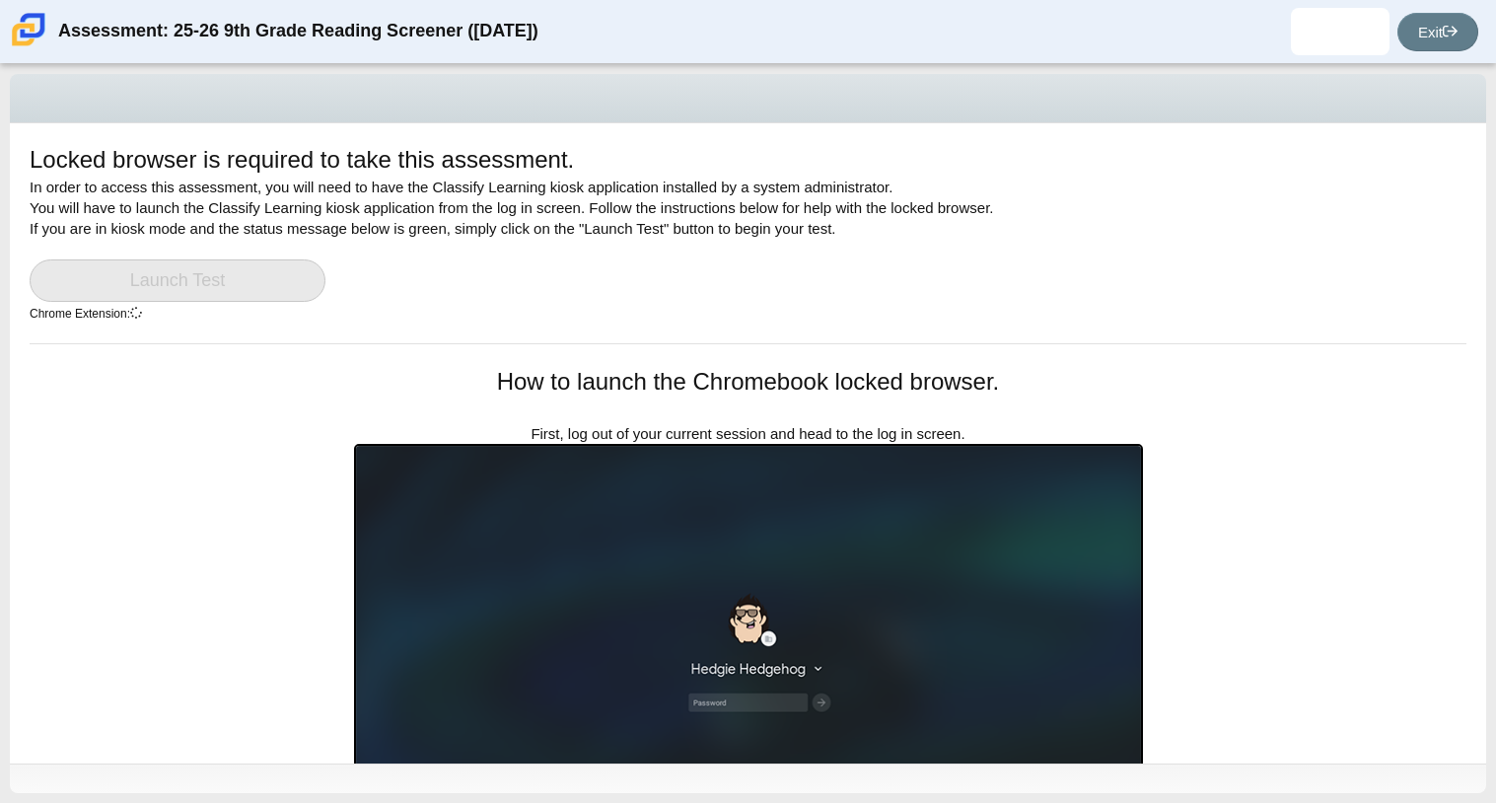 Image resolution: width=1496 pixels, height=803 pixels. I want to click on a: Carmen School of Science & Technology, so click(29, 44).